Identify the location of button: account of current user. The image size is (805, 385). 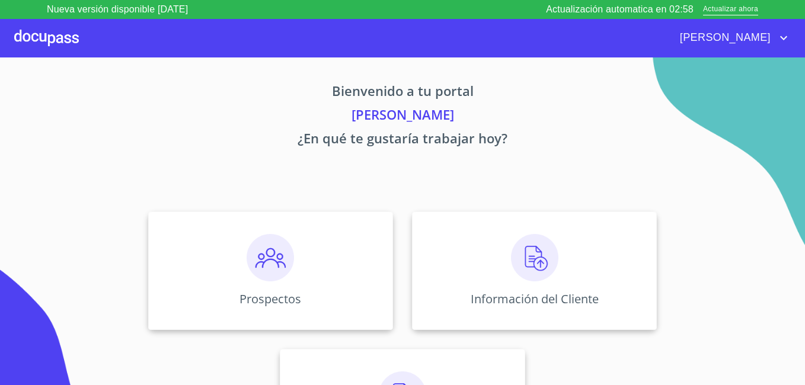
(731, 38).